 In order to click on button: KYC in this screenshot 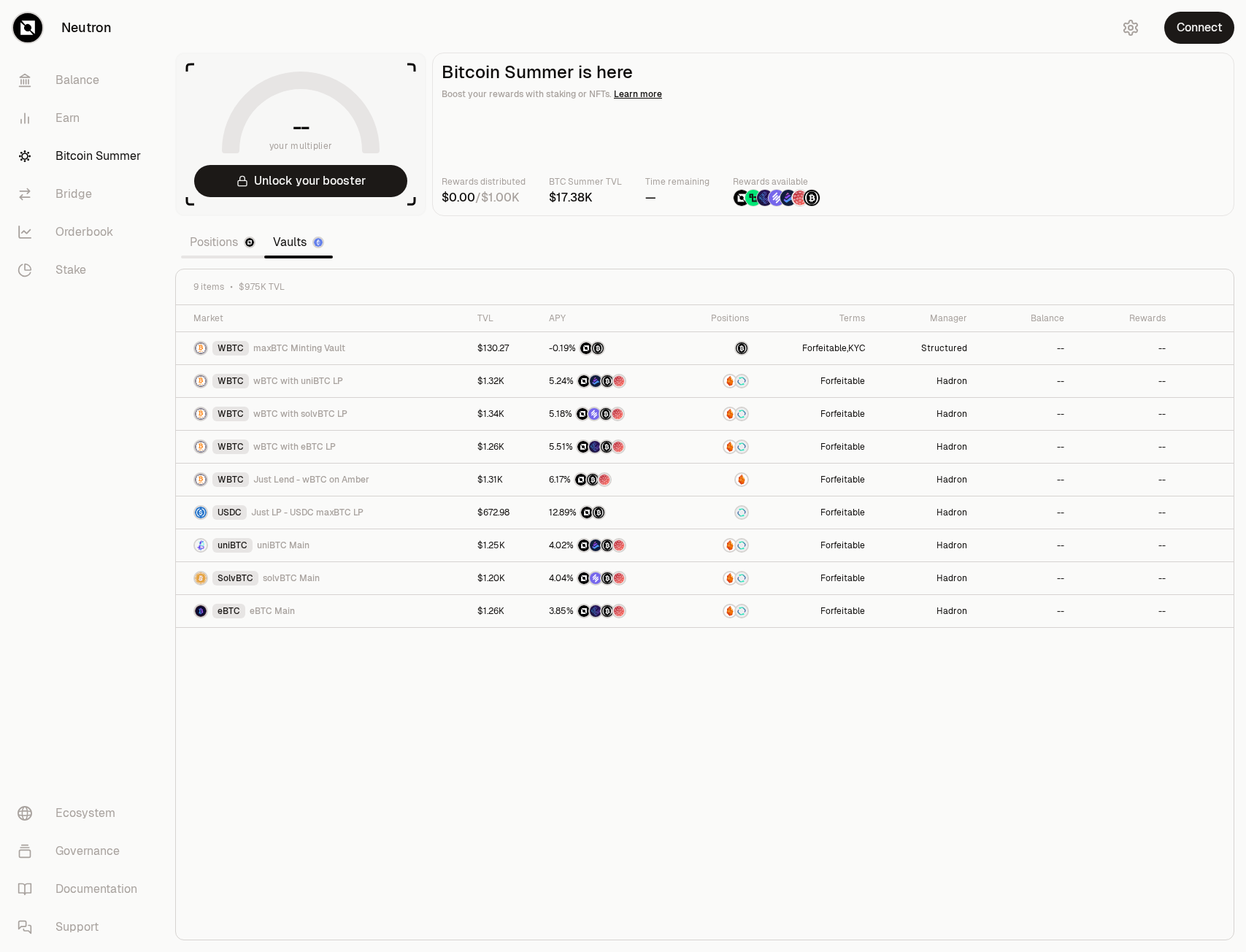, I will do `click(856, 348)`.